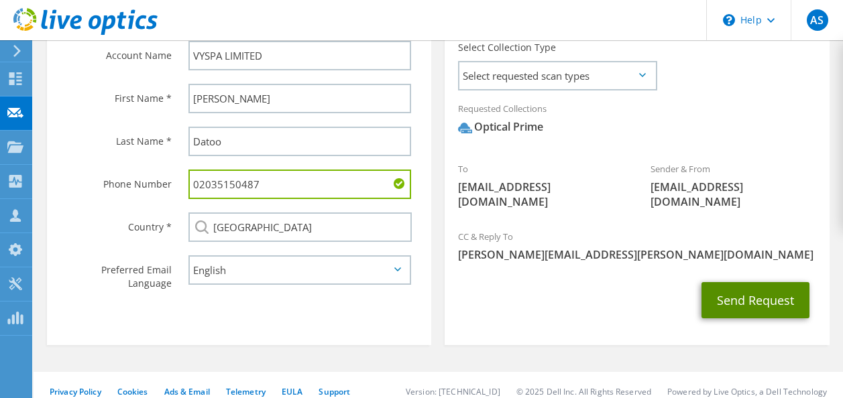  I want to click on li: Powered by Live Optics, a Dell Technology, so click(747, 391).